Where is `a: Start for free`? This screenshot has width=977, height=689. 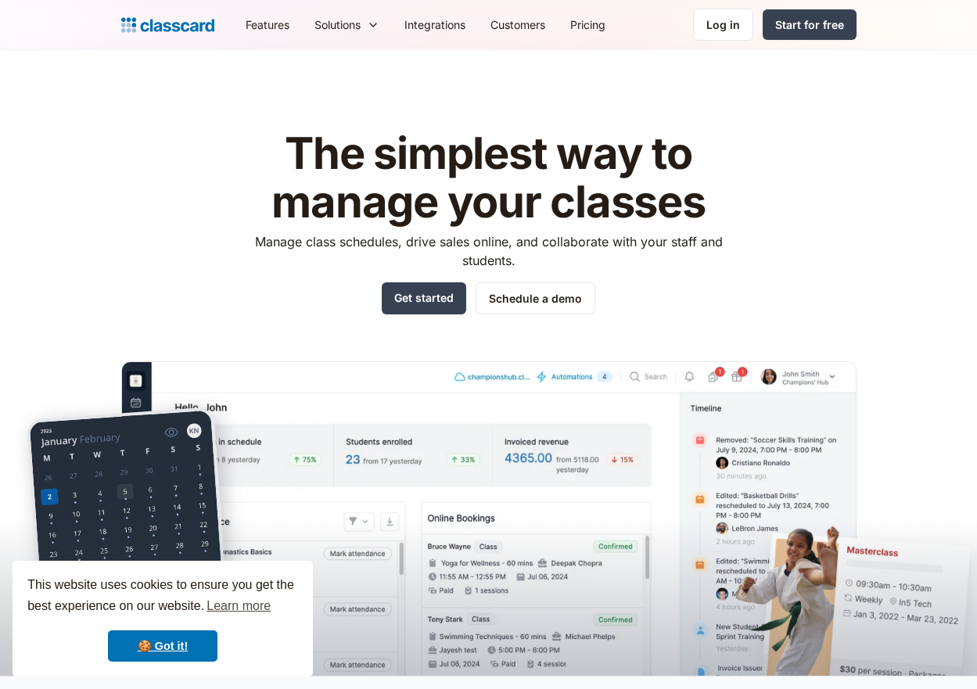 a: Start for free is located at coordinates (809, 24).